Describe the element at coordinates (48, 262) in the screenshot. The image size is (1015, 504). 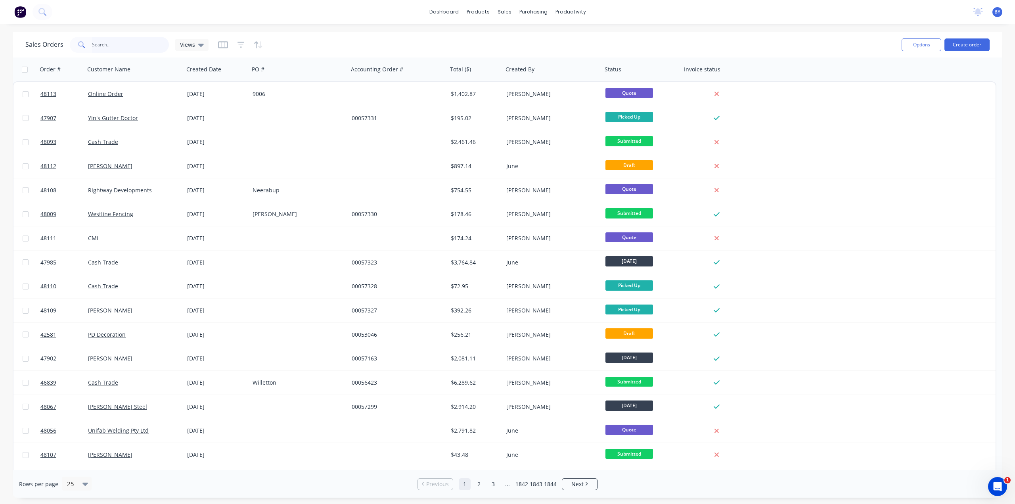
I see `span: 47985` at that location.